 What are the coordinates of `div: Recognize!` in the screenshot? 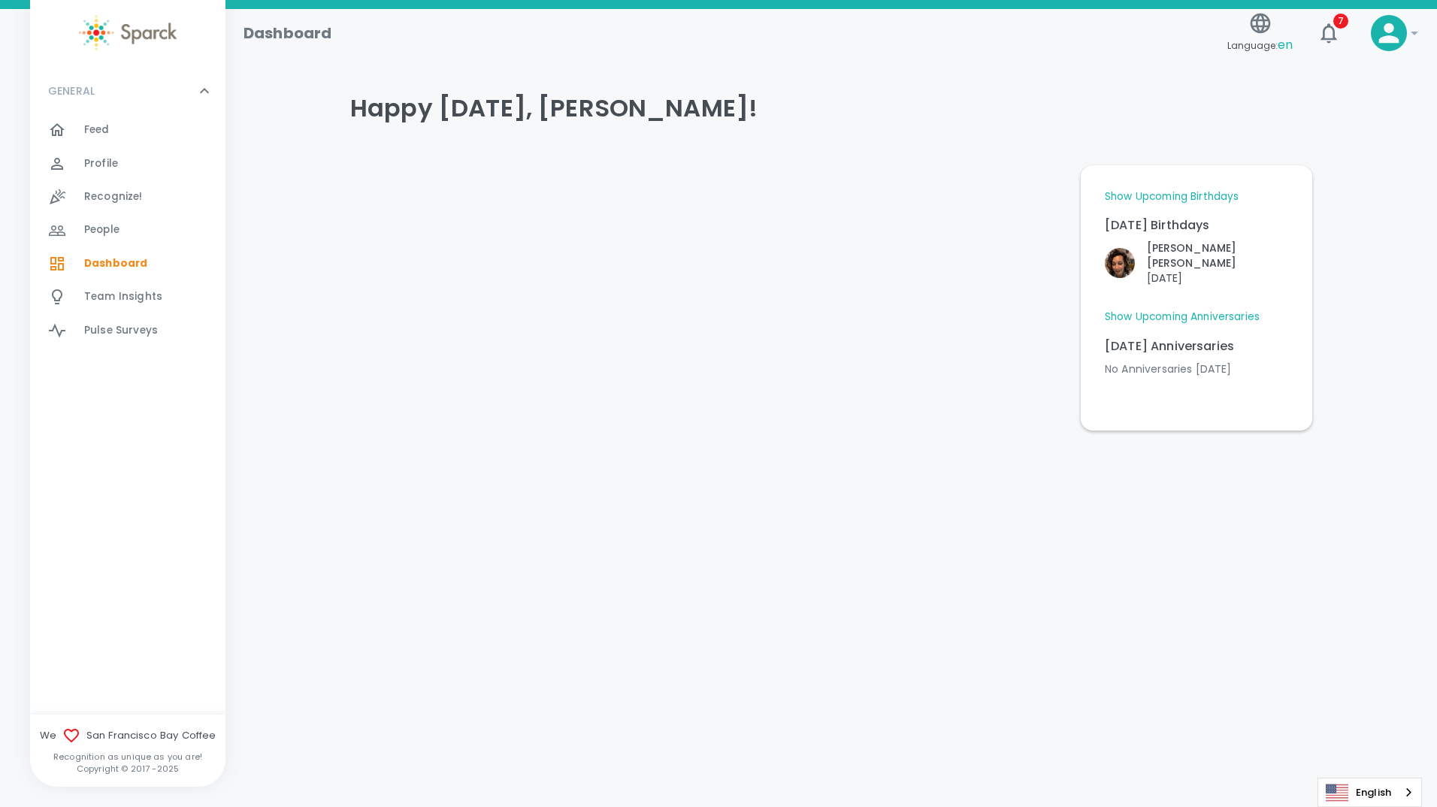 It's located at (128, 197).